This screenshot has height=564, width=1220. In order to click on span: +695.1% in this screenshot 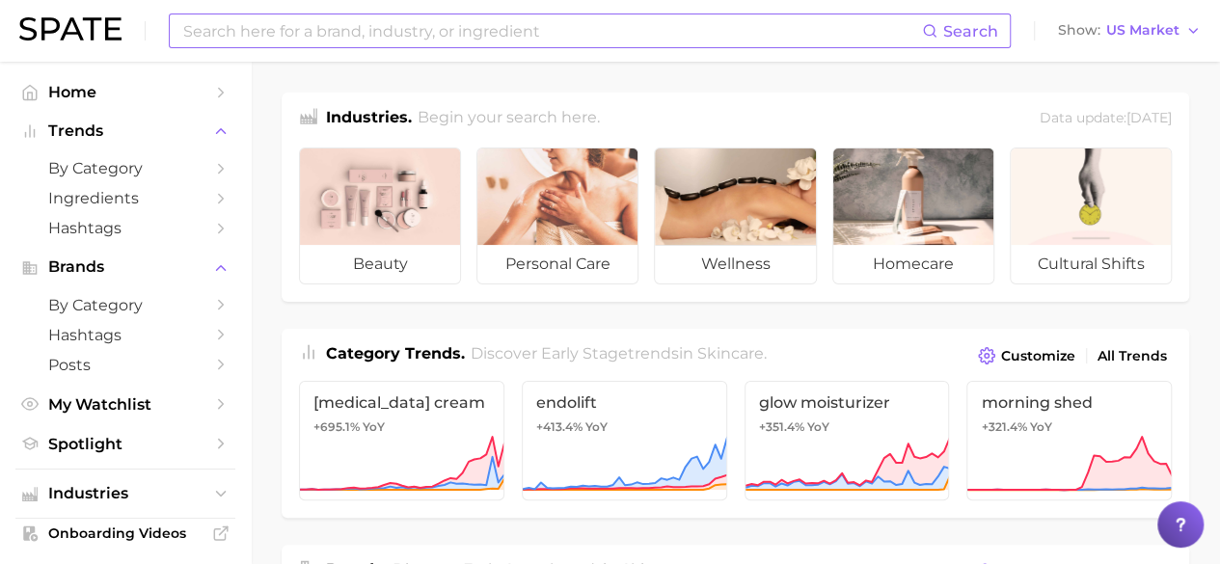, I will do `click(337, 426)`.